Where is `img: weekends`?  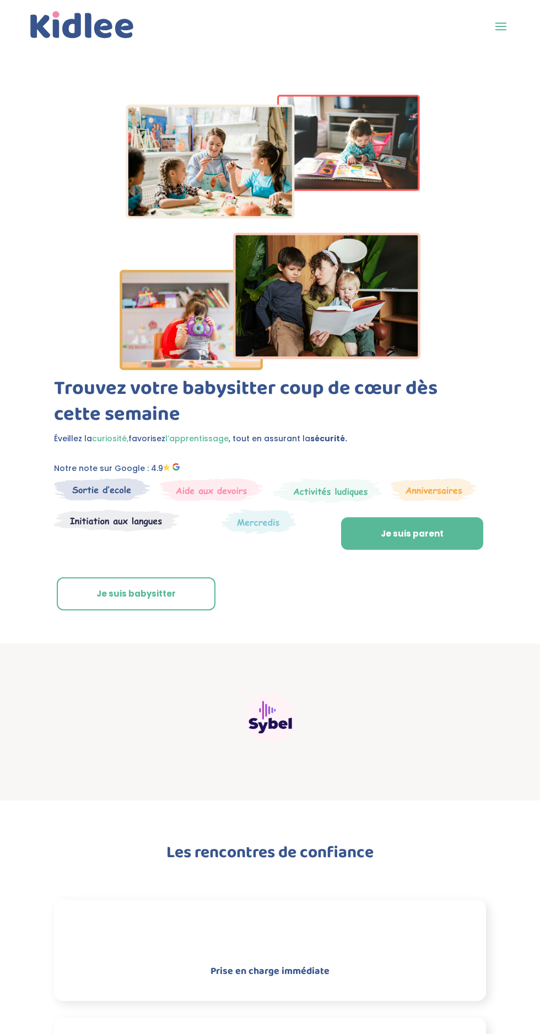
img: weekends is located at coordinates (211, 490).